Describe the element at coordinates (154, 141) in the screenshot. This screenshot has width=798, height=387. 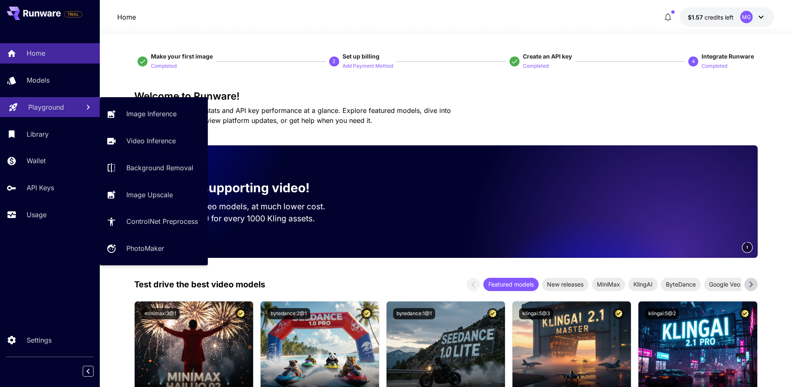
I see `a: Video Inference` at that location.